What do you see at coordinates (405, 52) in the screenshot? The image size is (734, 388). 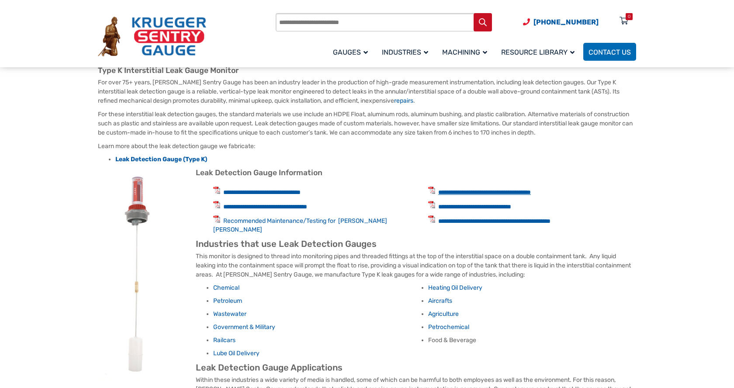 I see `span: Industries` at bounding box center [405, 52].